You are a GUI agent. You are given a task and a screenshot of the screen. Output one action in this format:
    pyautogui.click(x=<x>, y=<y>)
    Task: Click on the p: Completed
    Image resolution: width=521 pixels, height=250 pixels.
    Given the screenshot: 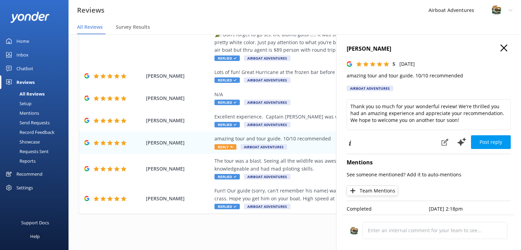 What is the action you would take?
    pyautogui.click(x=388, y=209)
    